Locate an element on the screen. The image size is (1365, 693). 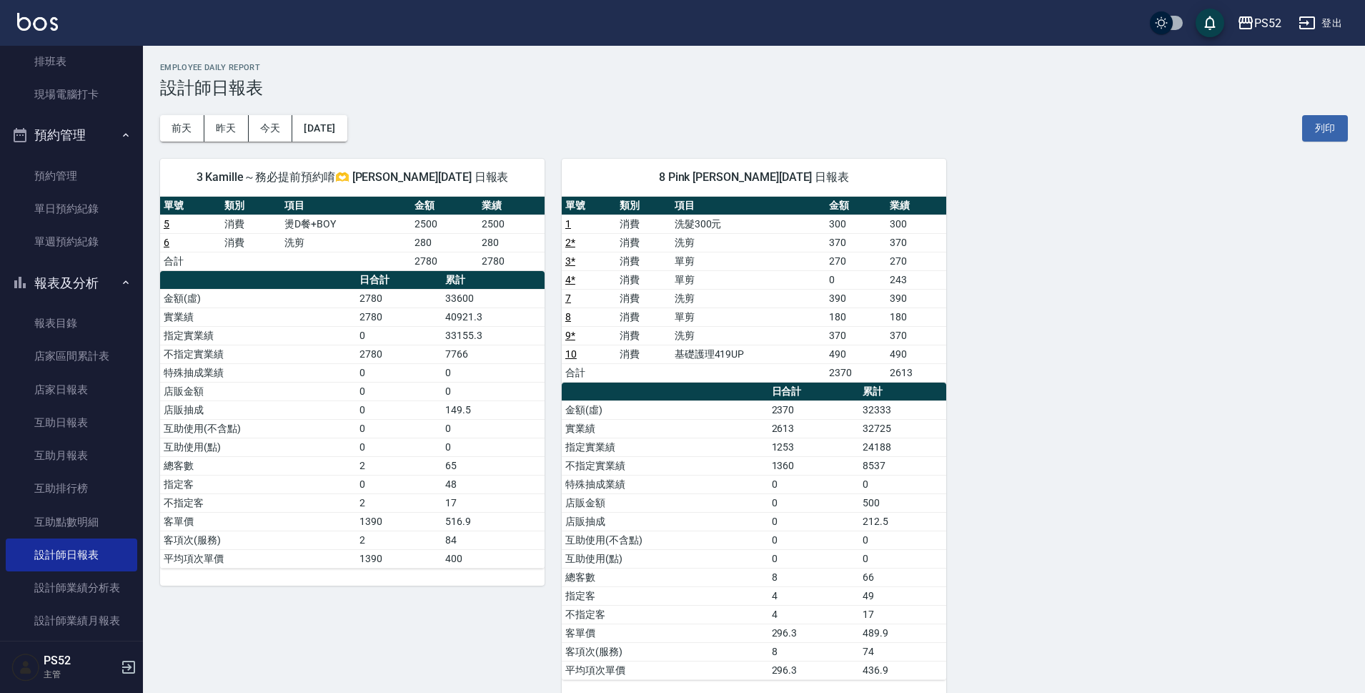
h5: PS52 is located at coordinates (80, 660).